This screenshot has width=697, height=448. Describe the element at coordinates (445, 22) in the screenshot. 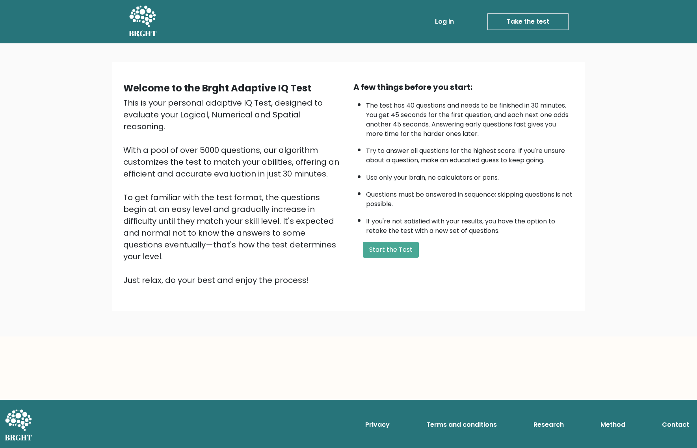

I see `a: Log in` at that location.